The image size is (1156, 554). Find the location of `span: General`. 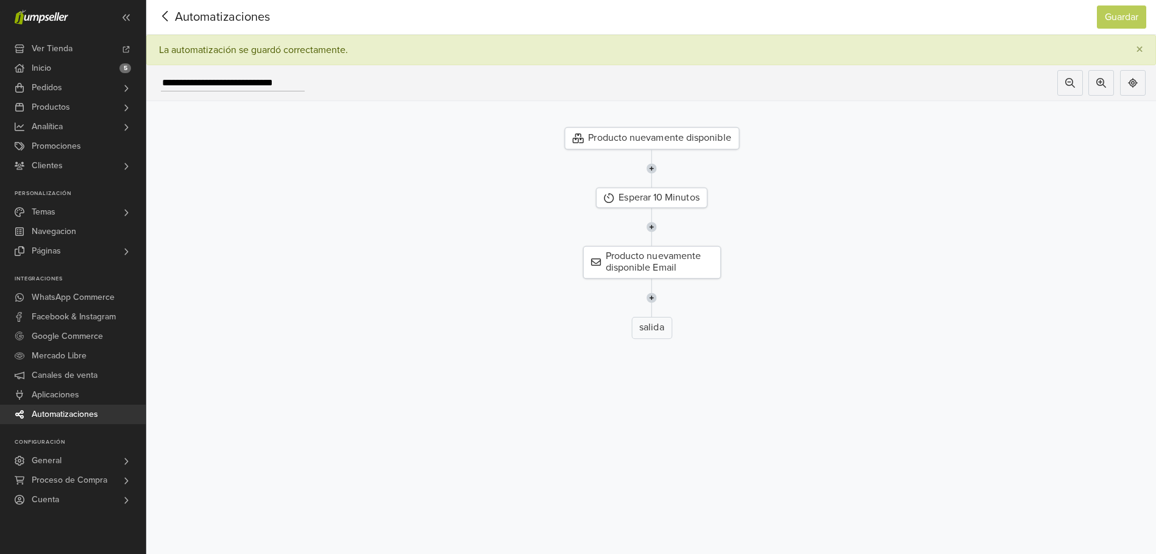

span: General is located at coordinates (46, 461).